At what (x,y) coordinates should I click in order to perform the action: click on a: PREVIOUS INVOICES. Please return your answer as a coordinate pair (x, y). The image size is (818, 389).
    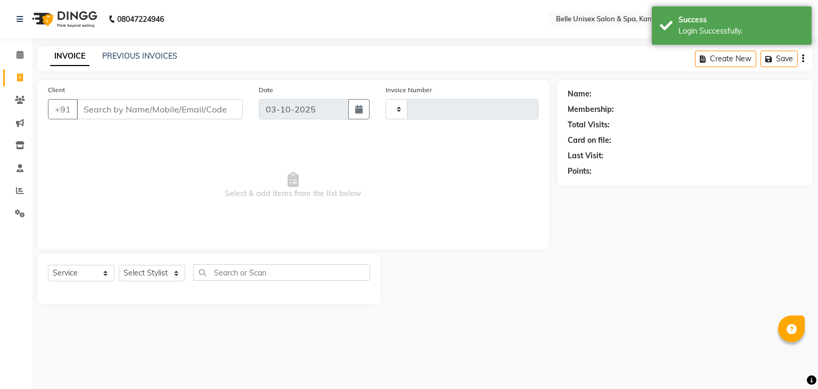
    Looking at the image, I should click on (139, 56).